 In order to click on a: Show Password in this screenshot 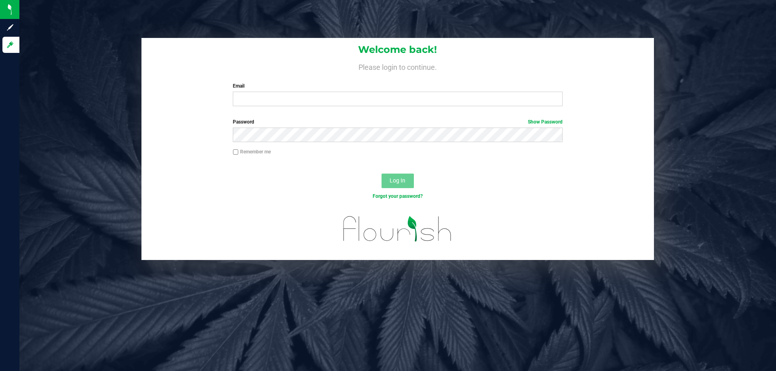, I will do `click(545, 122)`.